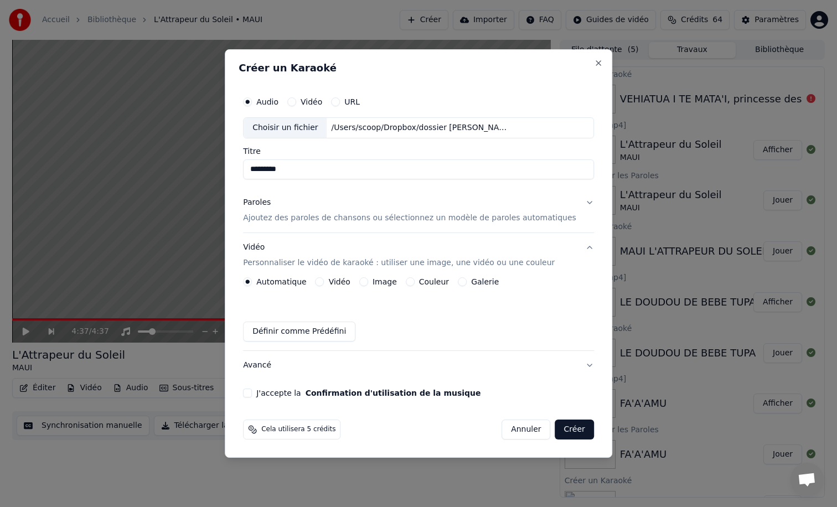 This screenshot has height=507, width=837. What do you see at coordinates (352, 102) in the screenshot?
I see `label: URL` at bounding box center [352, 102].